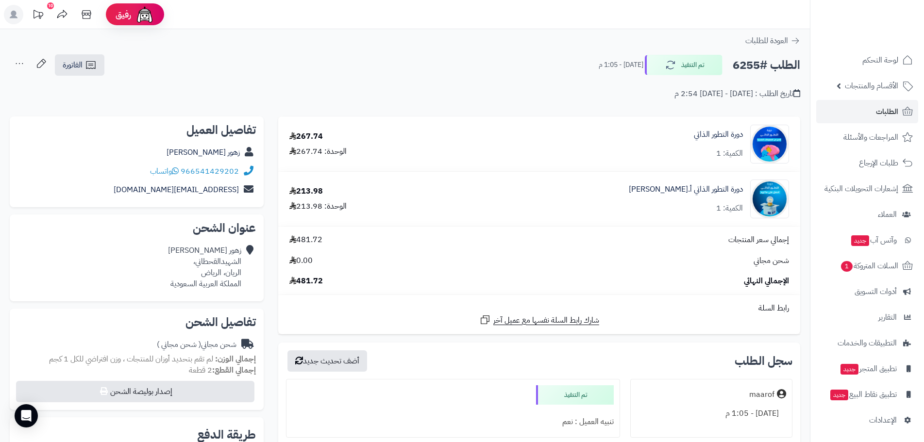 The image size is (924, 442). I want to click on span: المراجعات والأسئلة, so click(870, 137).